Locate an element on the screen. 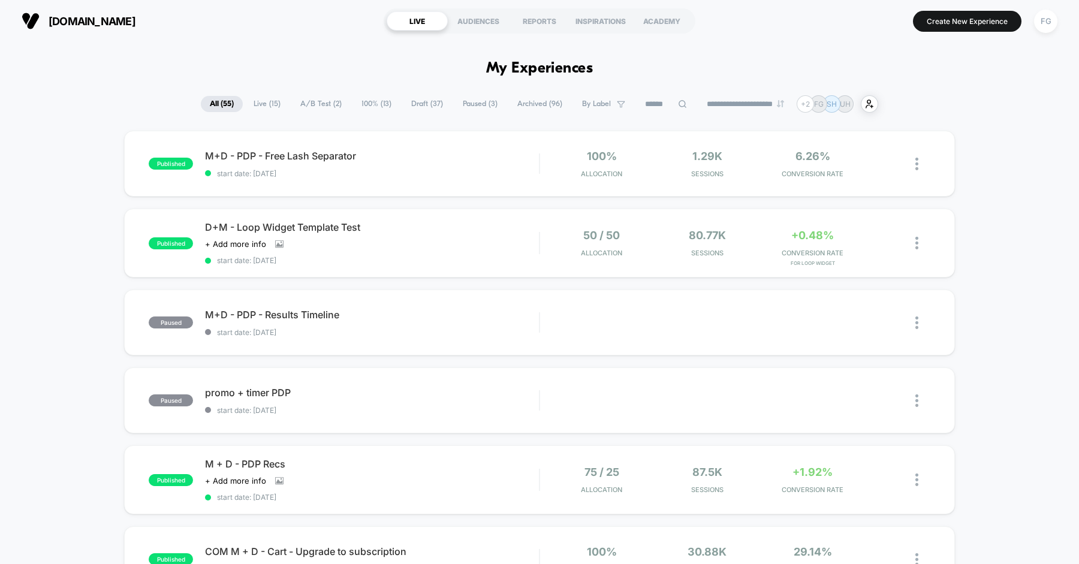  div: + 2 is located at coordinates (805, 104).